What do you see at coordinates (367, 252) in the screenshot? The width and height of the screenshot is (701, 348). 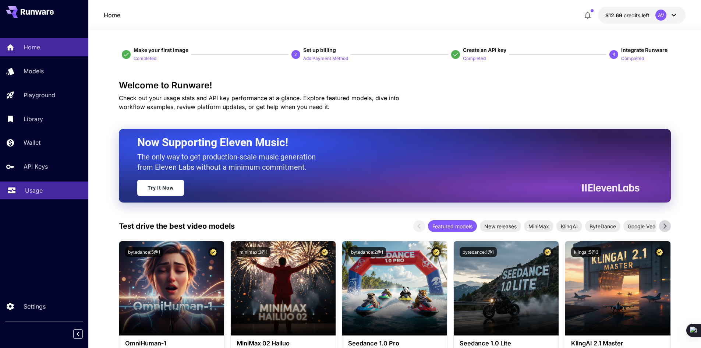 I see `button: bytedance:2@1` at bounding box center [367, 252].